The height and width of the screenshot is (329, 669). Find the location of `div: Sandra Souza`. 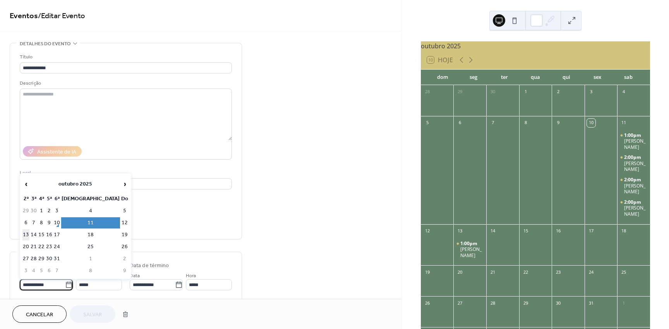

div: Sandra Souza is located at coordinates (633, 141).